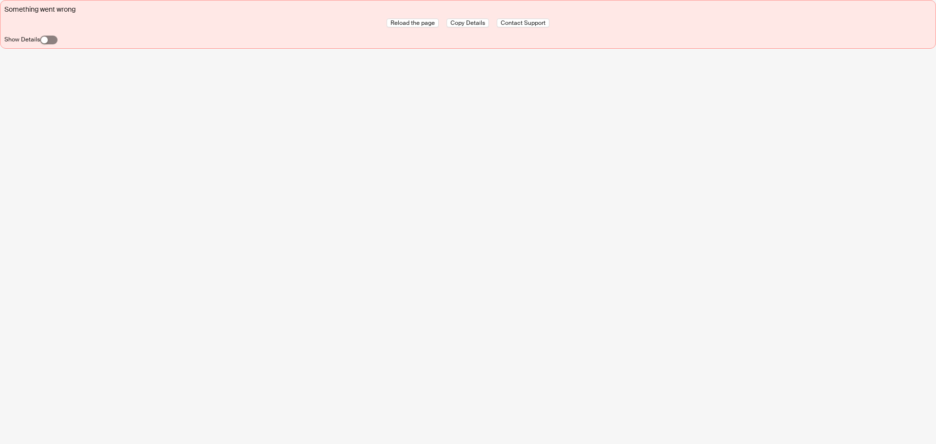  Describe the element at coordinates (468, 9) in the screenshot. I see `div: Something went wrong` at that location.